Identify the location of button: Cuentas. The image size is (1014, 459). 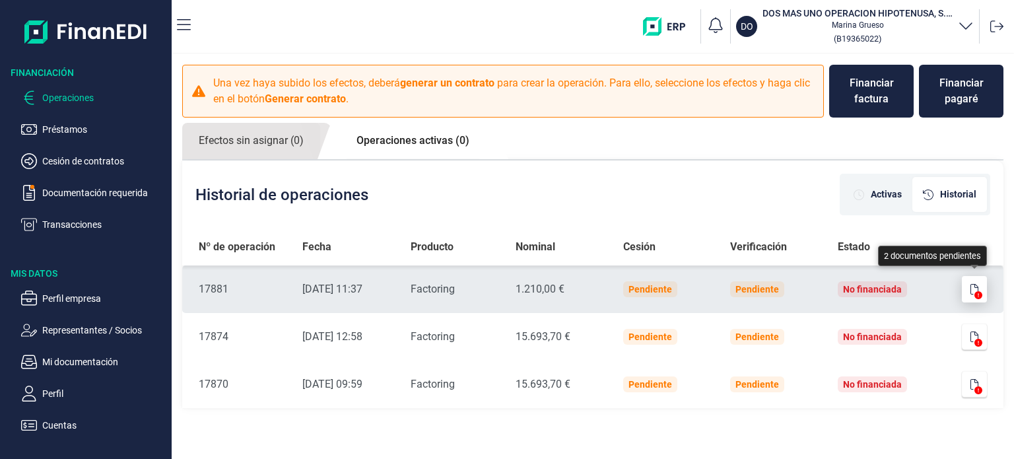
(94, 425).